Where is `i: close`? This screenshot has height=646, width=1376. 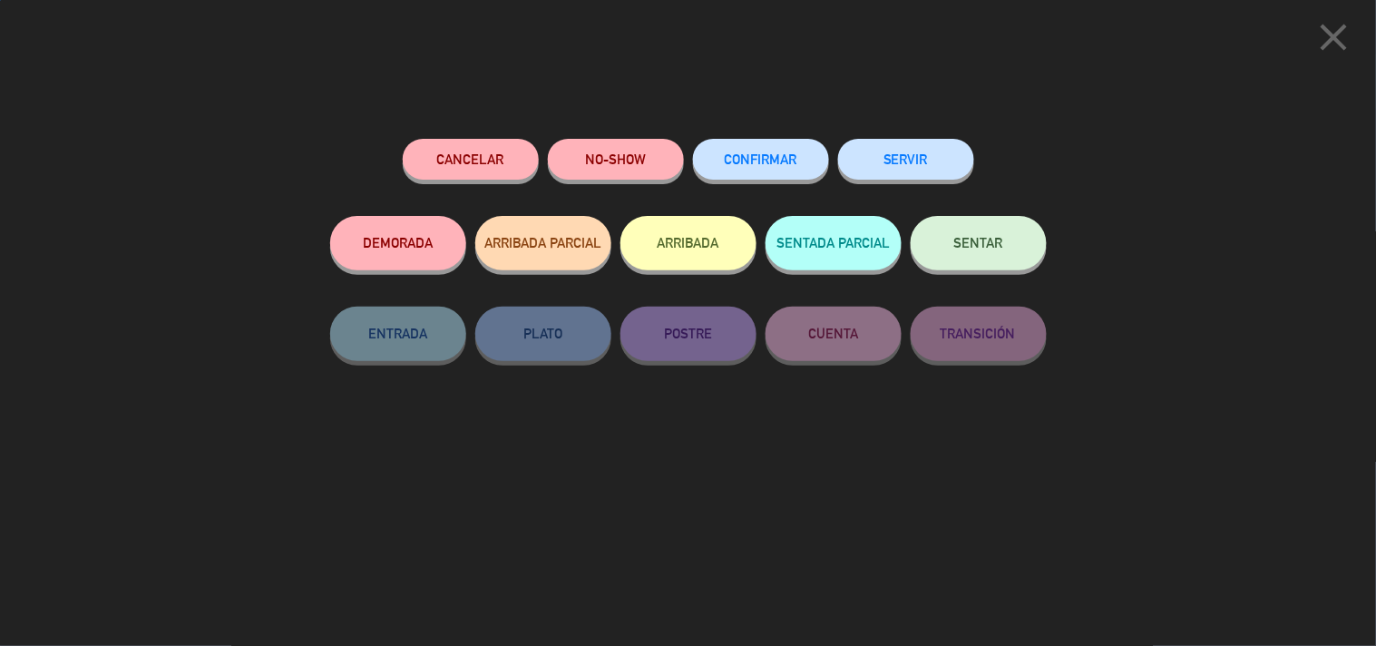 i: close is located at coordinates (1334, 37).